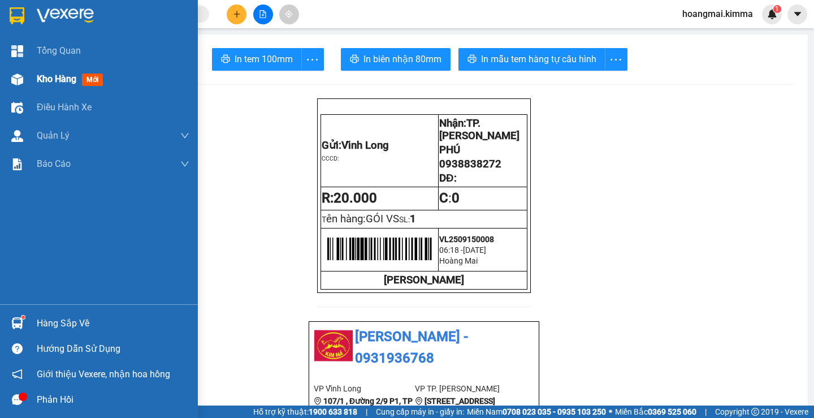 The image size is (814, 418). Describe the element at coordinates (263, 59) in the screenshot. I see `span: In tem 100mm` at that location.